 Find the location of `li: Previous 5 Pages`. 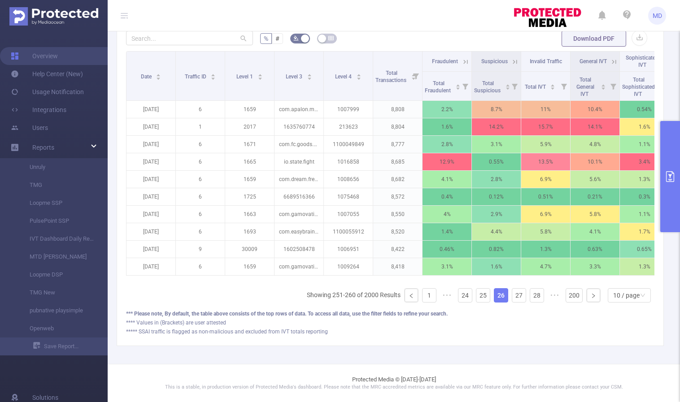

li: Previous 5 Pages is located at coordinates (447, 296).